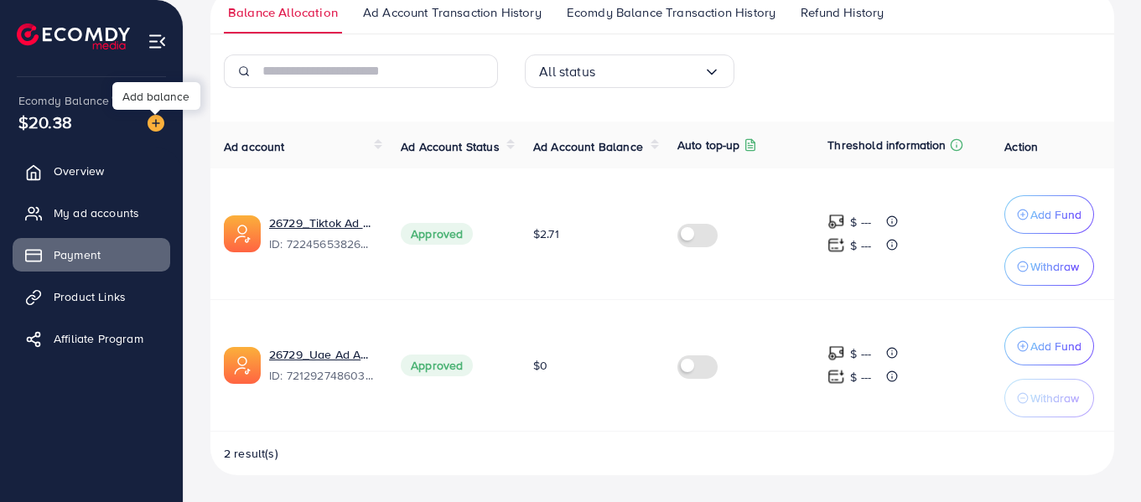 The image size is (1141, 502). What do you see at coordinates (73, 36) in the screenshot?
I see `a: logo` at bounding box center [73, 36].